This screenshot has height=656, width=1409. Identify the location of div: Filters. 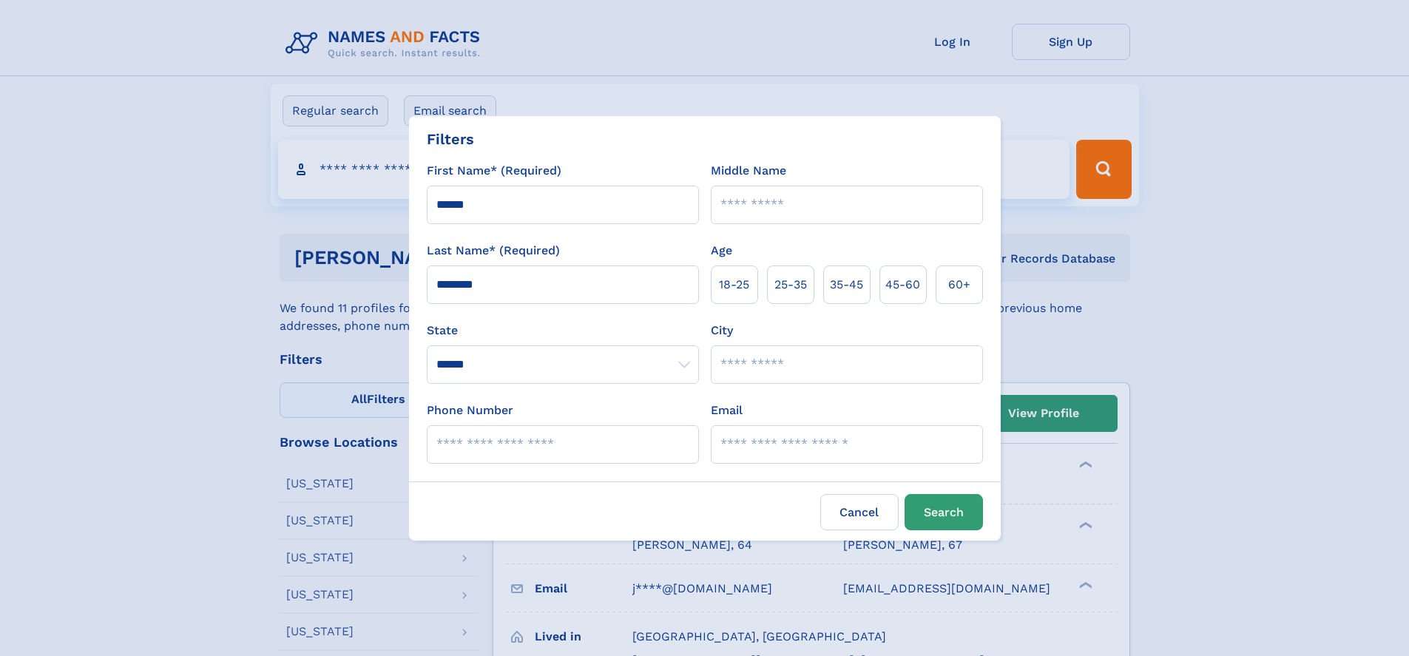
(451, 139).